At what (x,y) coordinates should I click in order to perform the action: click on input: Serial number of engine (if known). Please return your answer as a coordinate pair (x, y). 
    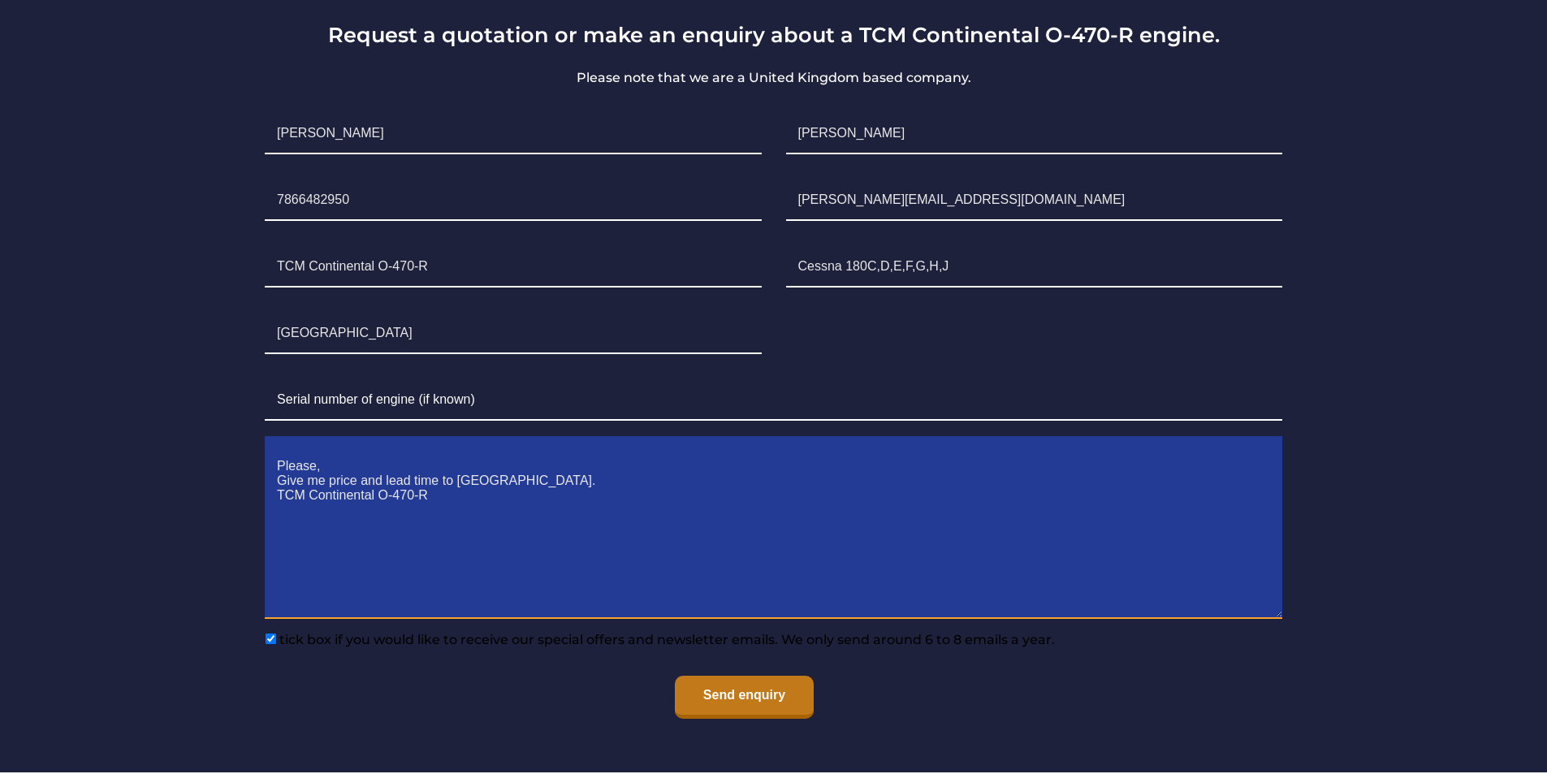
    Looking at the image, I should click on (773, 400).